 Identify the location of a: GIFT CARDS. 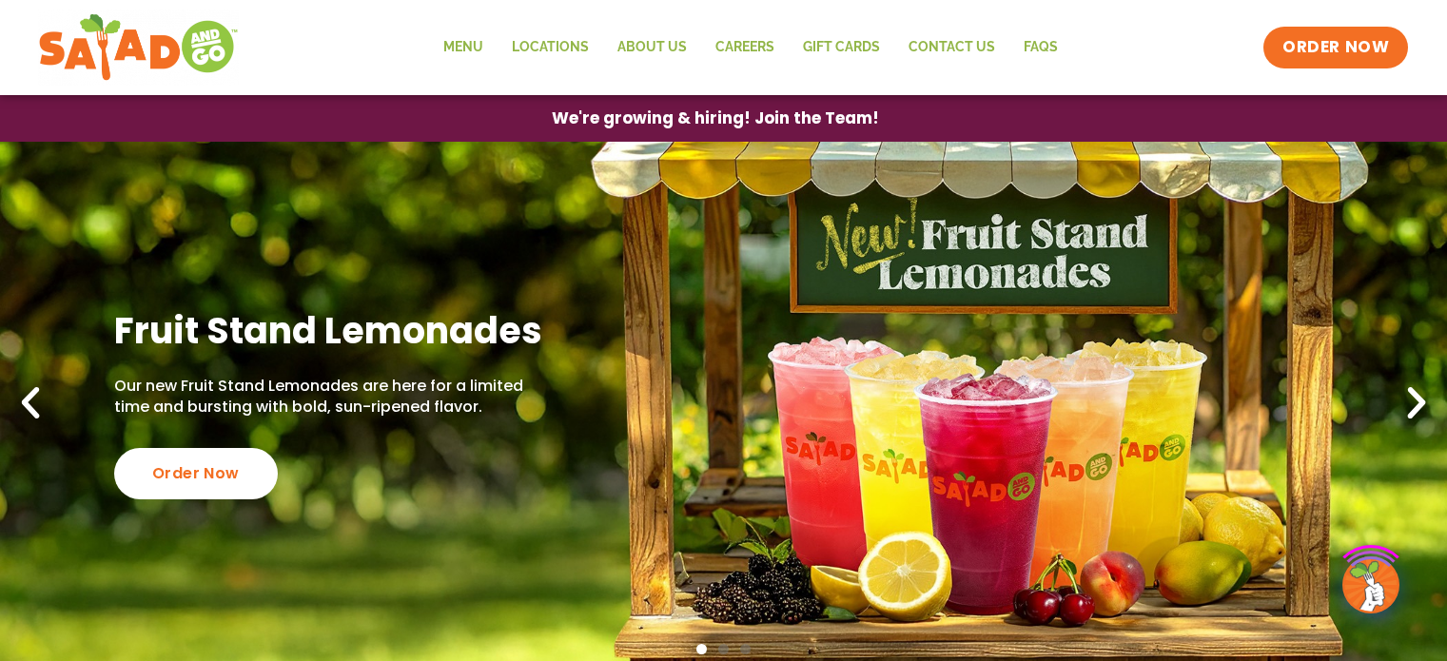
(841, 48).